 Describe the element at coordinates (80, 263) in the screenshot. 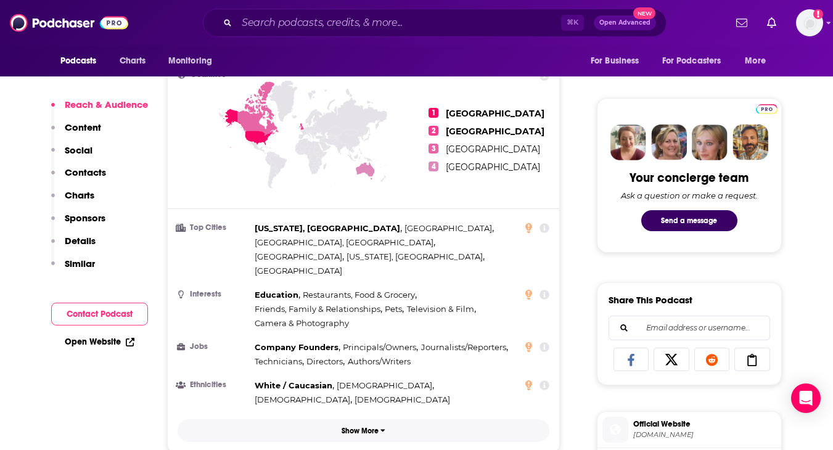

I see `p: Similar` at that location.